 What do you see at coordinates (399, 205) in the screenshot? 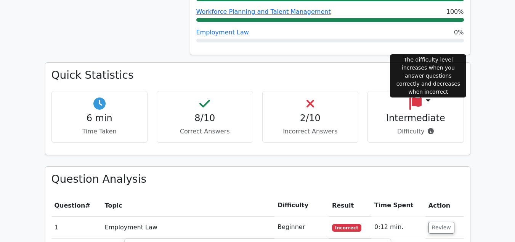
I see `th: Time Spent` at bounding box center [399, 205].